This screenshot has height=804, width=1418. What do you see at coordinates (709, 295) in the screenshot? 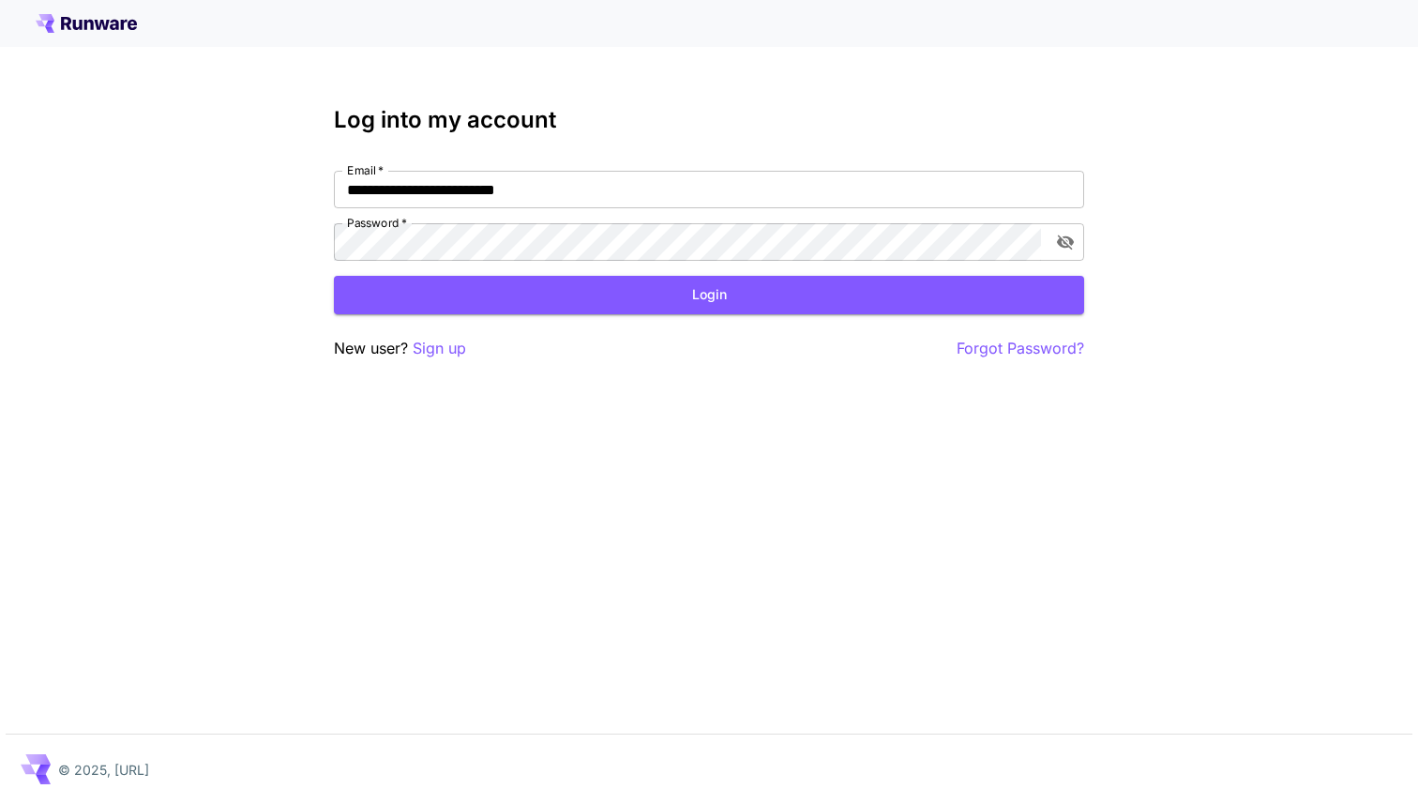
I see `button: Login` at bounding box center [709, 295].